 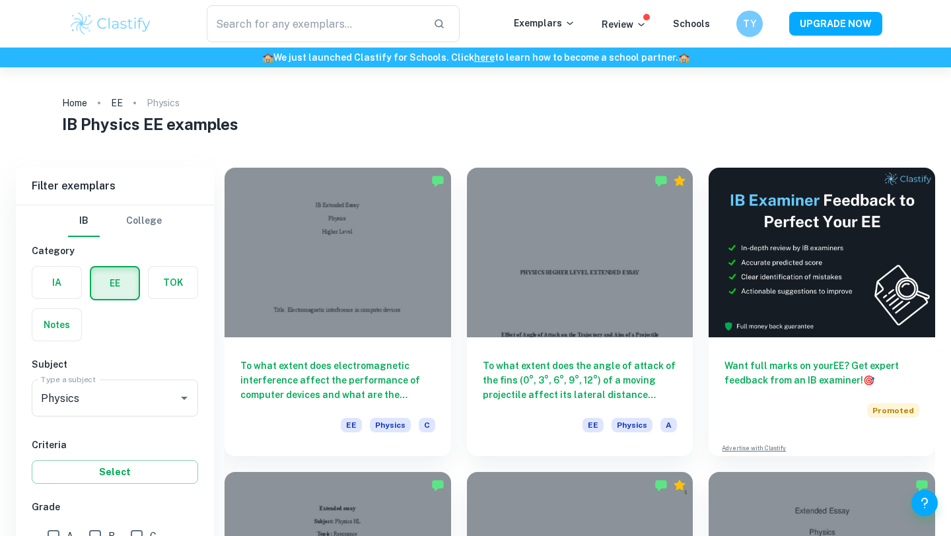 I want to click on button: College, so click(x=144, y=221).